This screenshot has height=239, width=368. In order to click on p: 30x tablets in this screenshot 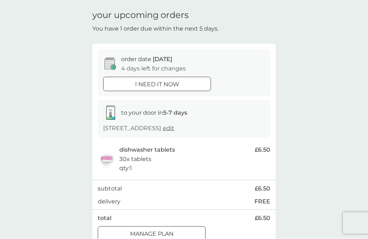, I will do `click(135, 159)`.